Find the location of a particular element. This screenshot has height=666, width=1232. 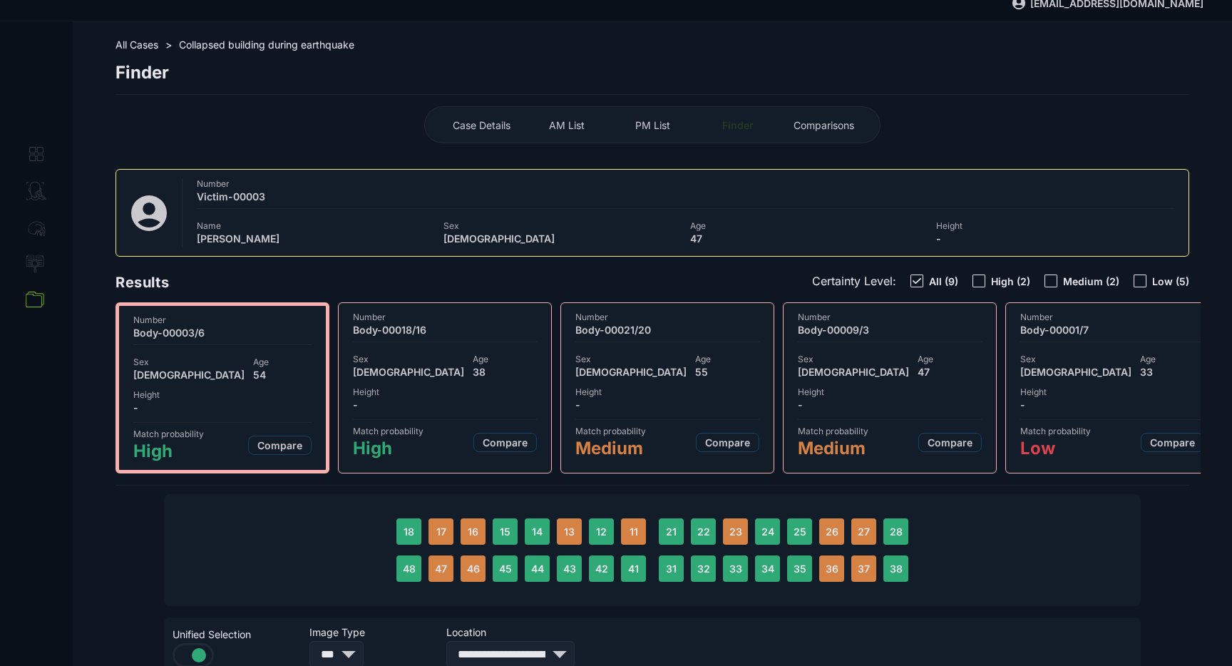

span: Low (5) is located at coordinates (1171, 281).